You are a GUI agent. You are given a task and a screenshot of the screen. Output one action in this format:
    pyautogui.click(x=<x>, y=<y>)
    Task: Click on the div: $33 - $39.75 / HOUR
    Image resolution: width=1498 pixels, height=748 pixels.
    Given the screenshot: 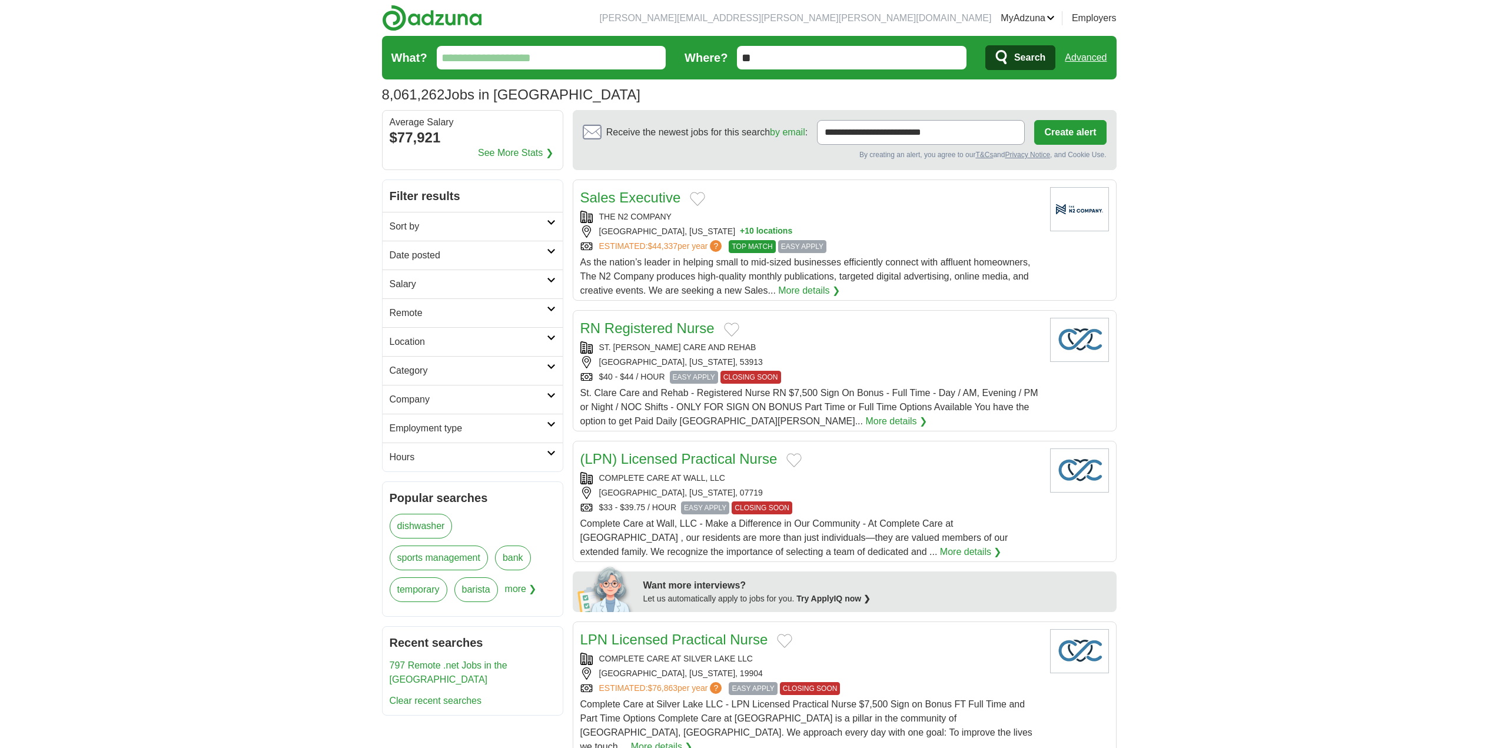 What is the action you would take?
    pyautogui.click(x=810, y=508)
    